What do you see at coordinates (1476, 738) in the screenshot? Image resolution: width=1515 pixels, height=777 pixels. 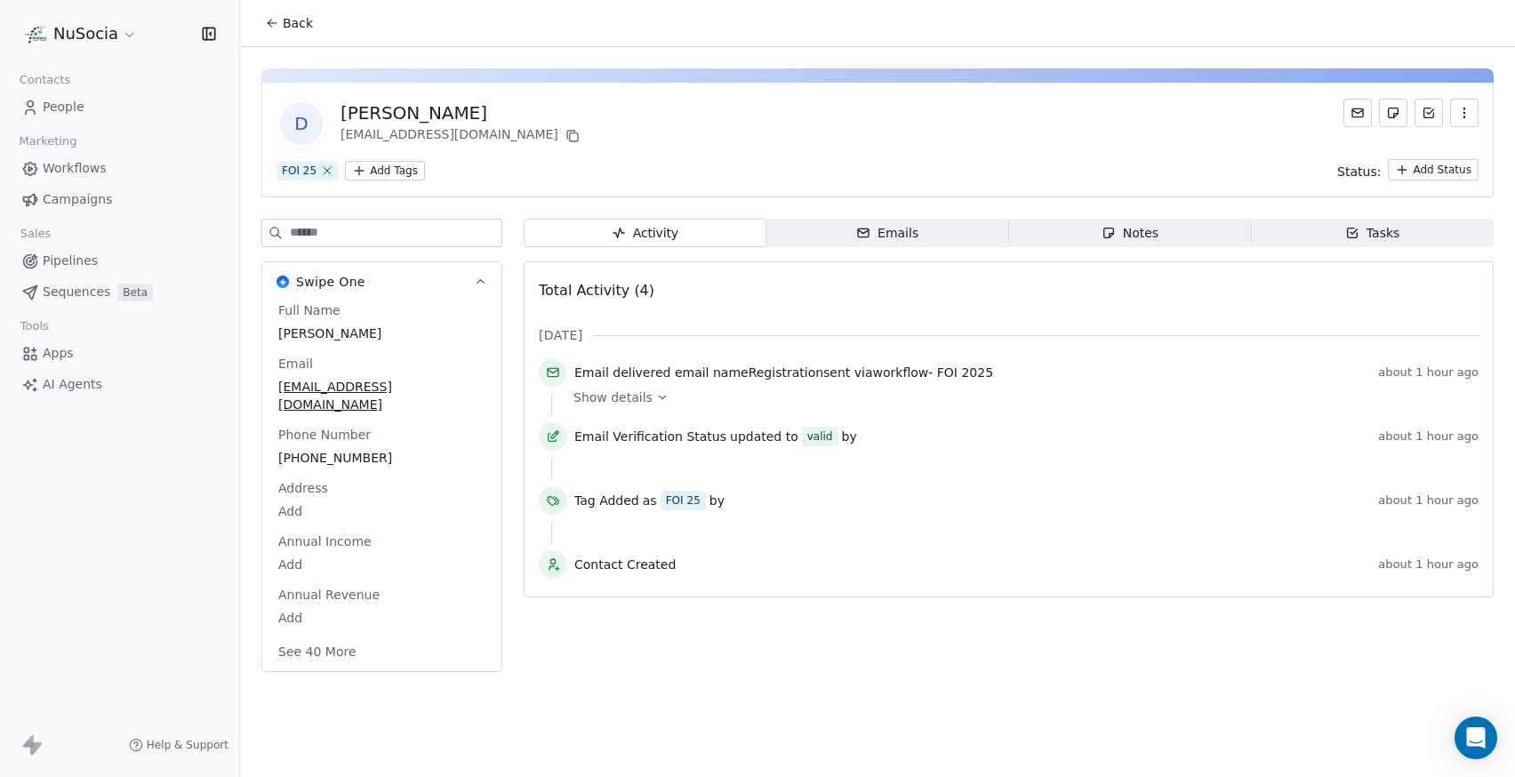 I see `div: Open Intercom Messenger` at bounding box center [1476, 738].